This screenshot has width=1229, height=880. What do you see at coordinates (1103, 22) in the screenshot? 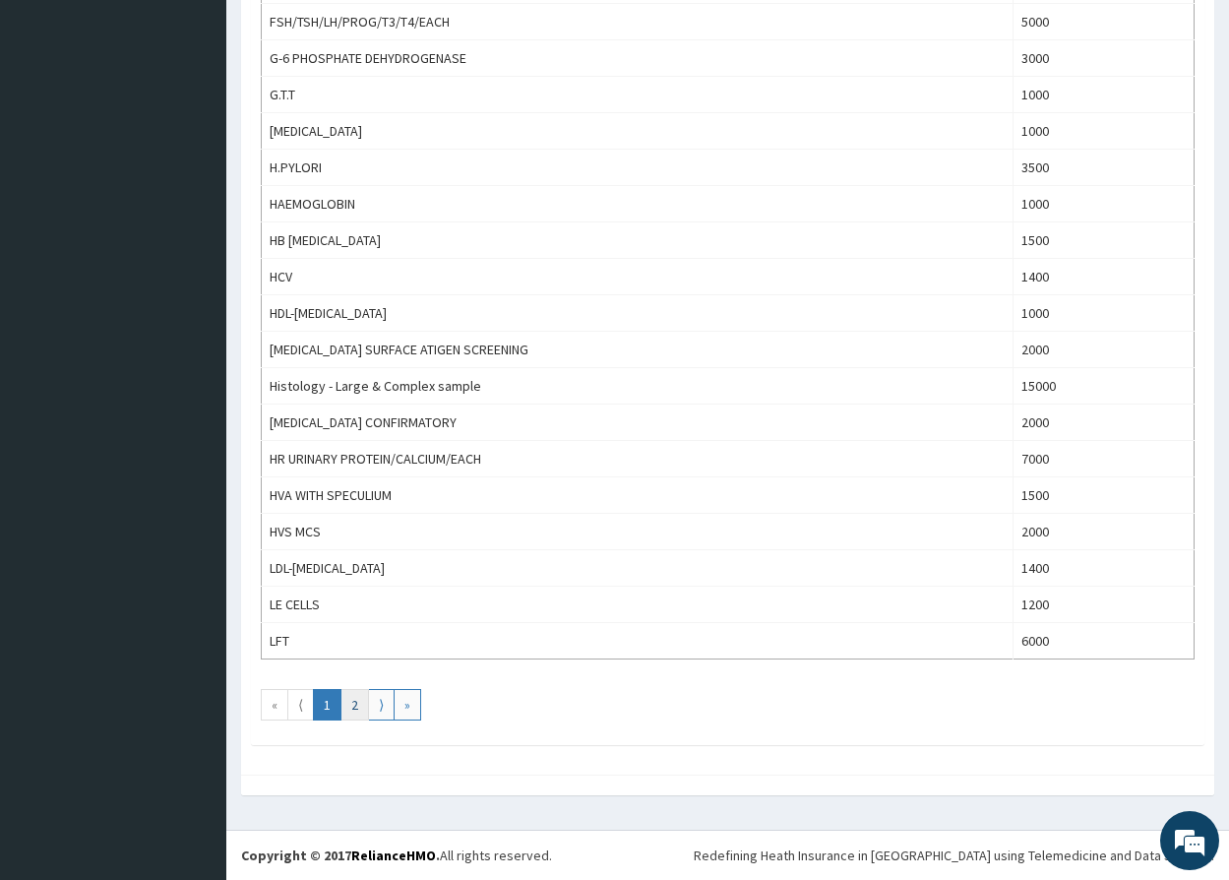
I see `td: 5000` at bounding box center [1103, 22].